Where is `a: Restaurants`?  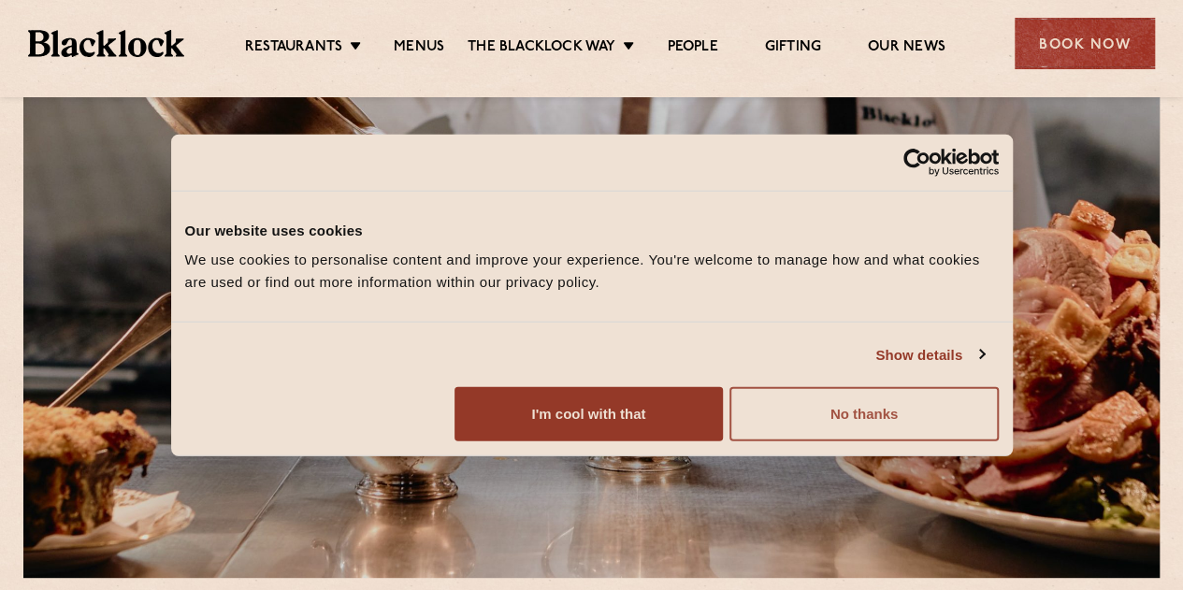 a: Restaurants is located at coordinates (294, 49).